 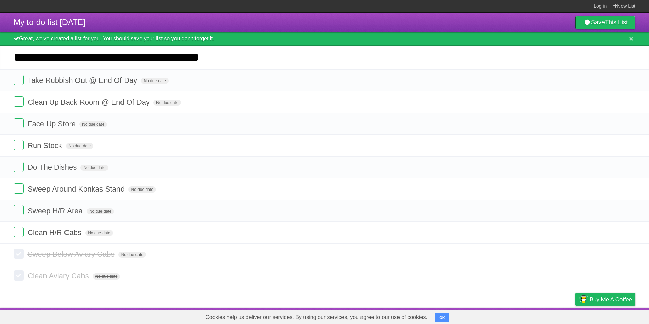 I want to click on a: Suggest a feature, so click(x=614, y=315).